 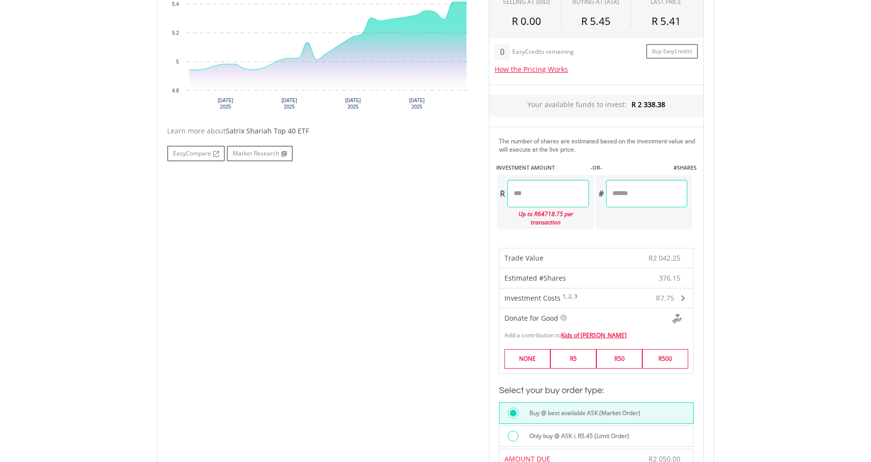 What do you see at coordinates (685, 168) in the screenshot?
I see `label: #SHARES` at bounding box center [685, 168].